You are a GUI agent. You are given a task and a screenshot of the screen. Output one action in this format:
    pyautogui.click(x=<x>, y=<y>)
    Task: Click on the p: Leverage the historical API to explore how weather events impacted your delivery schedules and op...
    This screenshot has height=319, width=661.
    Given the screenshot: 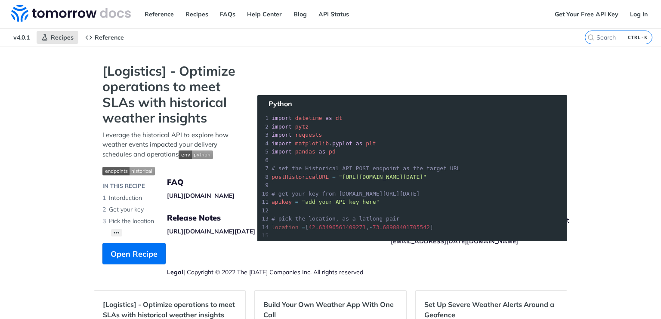 What is the action you would take?
    pyautogui.click(x=171, y=145)
    